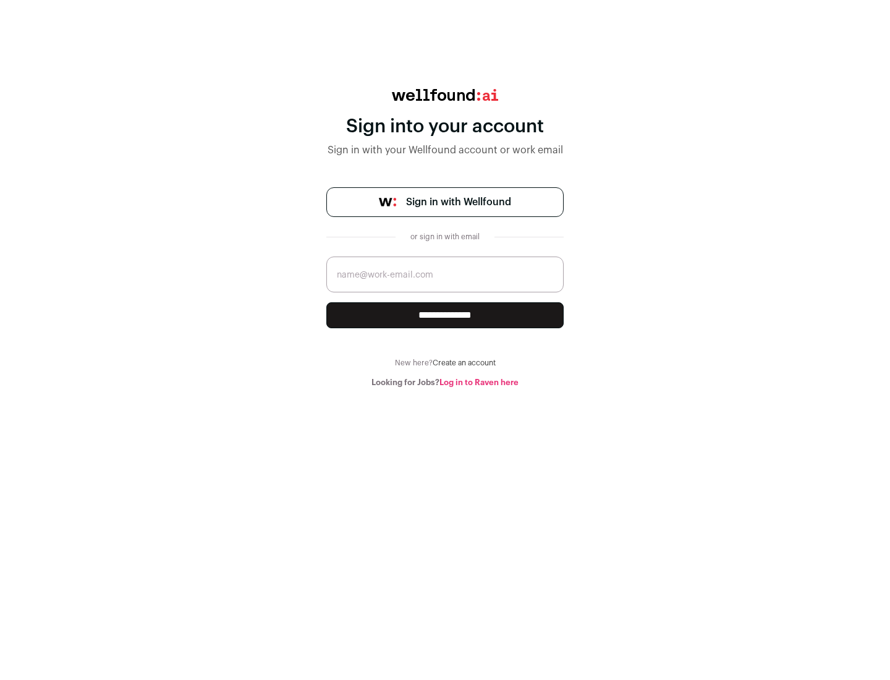  Describe the element at coordinates (445, 95) in the screenshot. I see `img: wellfound:ai` at that location.